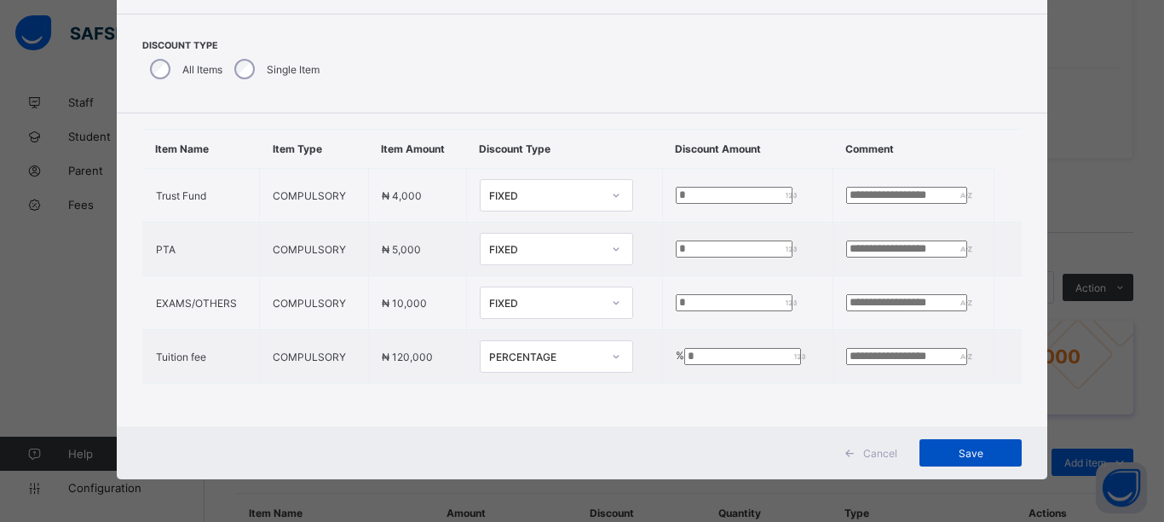  Describe the element at coordinates (402, 195) in the screenshot. I see `span: ₦ 4,000` at that location.